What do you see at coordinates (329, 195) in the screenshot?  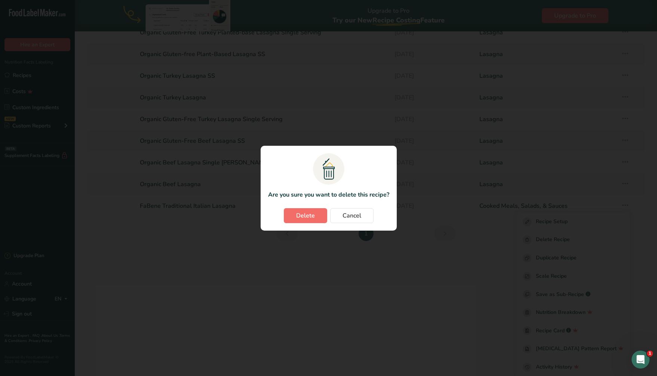 I see `p: Are you sure you want to delete this recipe?` at bounding box center [329, 195].